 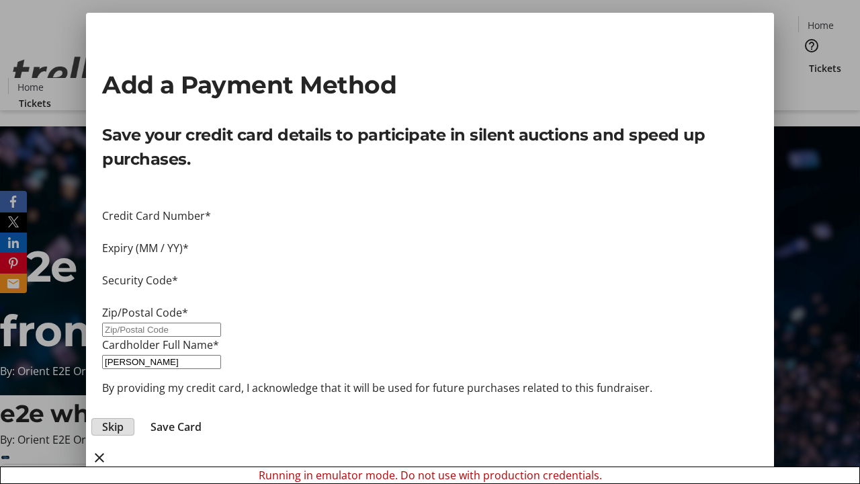 What do you see at coordinates (161, 329) in the screenshot?
I see `input: Zip/Postal Code` at bounding box center [161, 329].